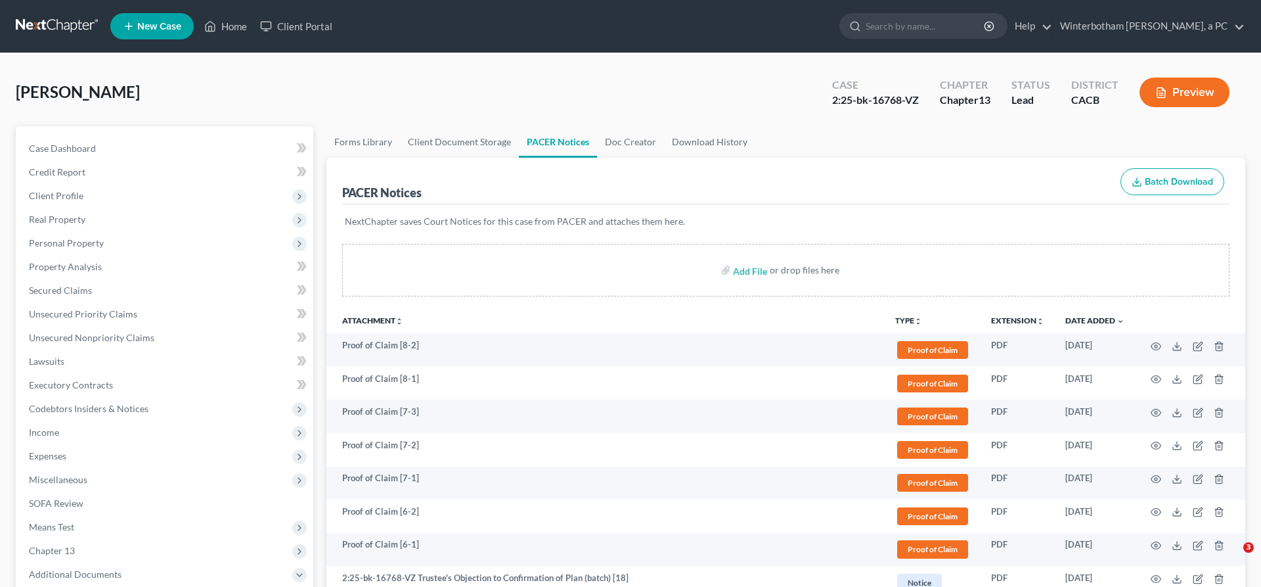 This screenshot has width=1261, height=587. I want to click on a: Attachmentunfold_more, so click(372, 320).